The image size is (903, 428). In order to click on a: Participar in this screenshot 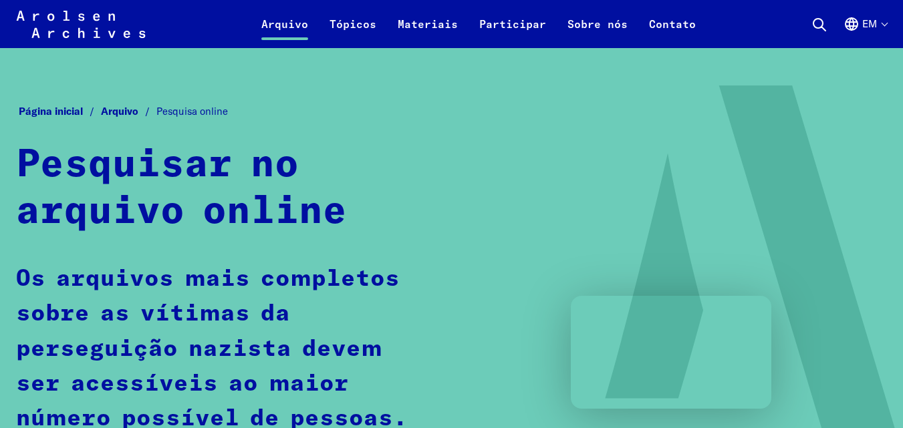, I will do `click(513, 32)`.